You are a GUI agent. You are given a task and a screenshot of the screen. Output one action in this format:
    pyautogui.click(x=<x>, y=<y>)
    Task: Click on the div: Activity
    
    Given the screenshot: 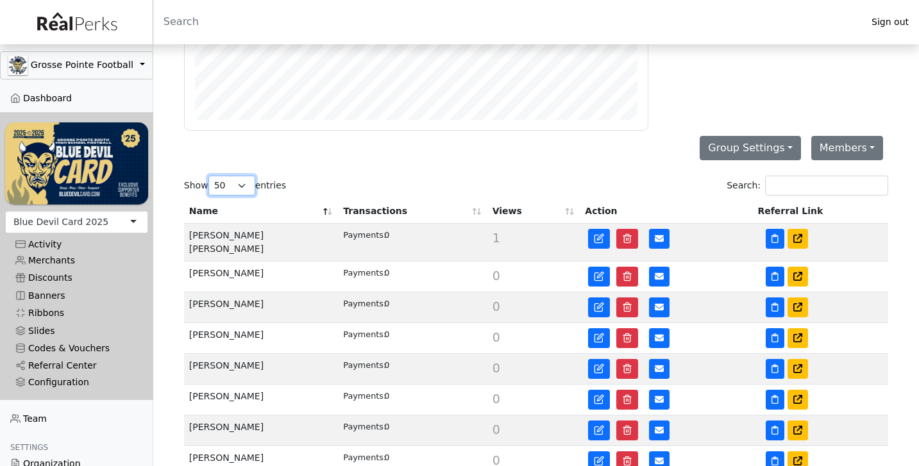 What is the action you would take?
    pyautogui.click(x=76, y=244)
    